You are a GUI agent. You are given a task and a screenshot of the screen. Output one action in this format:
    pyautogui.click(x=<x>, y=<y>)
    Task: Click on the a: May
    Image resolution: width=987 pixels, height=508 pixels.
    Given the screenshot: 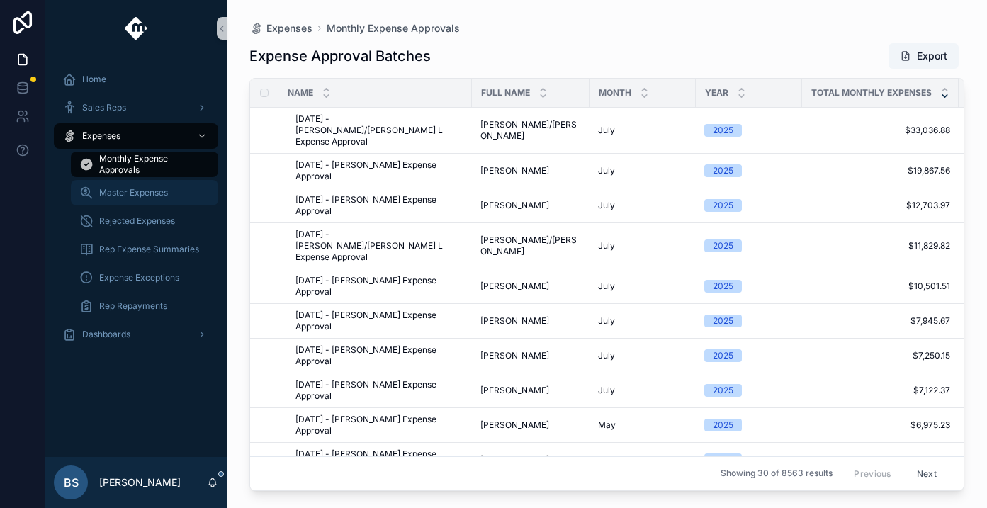 What is the action you would take?
    pyautogui.click(x=643, y=425)
    